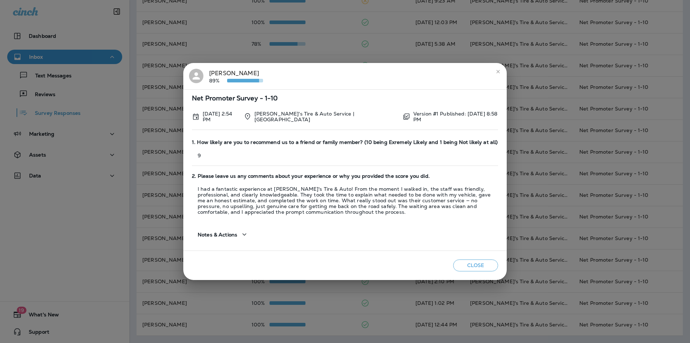  Describe the element at coordinates (345, 98) in the screenshot. I see `span: Net Promoter Survey - 1-10` at that location.